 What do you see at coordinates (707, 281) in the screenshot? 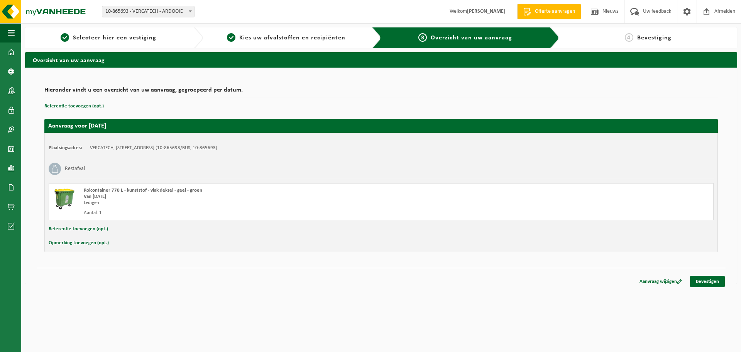
I see `a: Bevestigen` at bounding box center [707, 281].